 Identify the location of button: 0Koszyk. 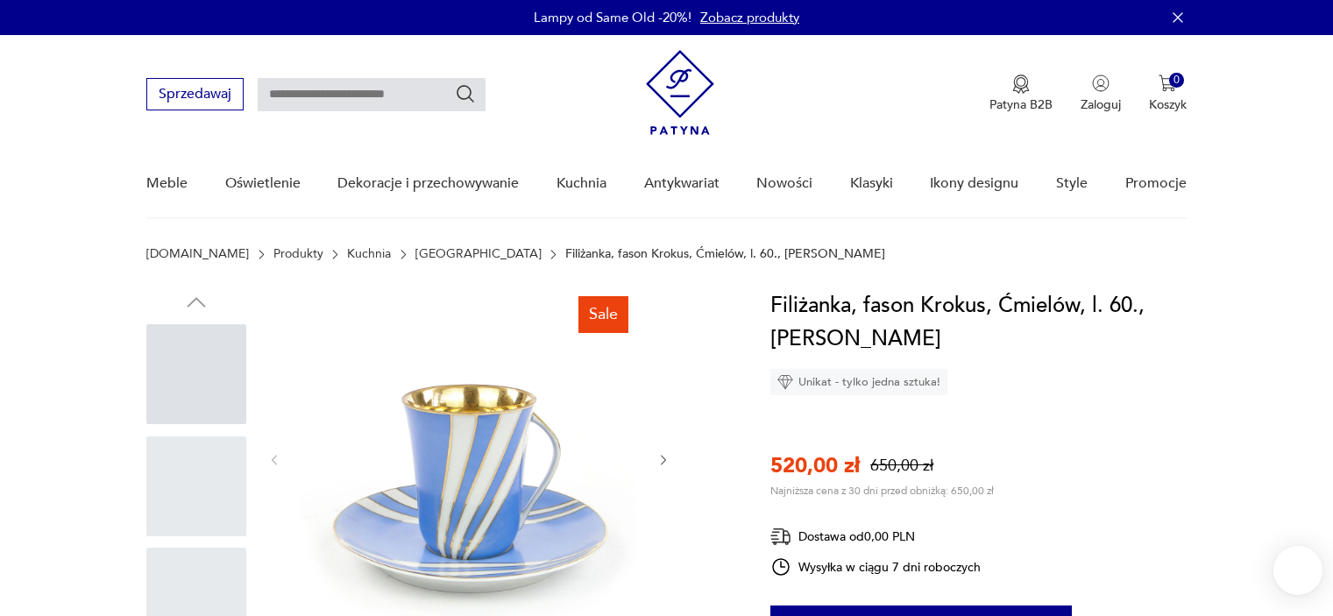
(1167, 94).